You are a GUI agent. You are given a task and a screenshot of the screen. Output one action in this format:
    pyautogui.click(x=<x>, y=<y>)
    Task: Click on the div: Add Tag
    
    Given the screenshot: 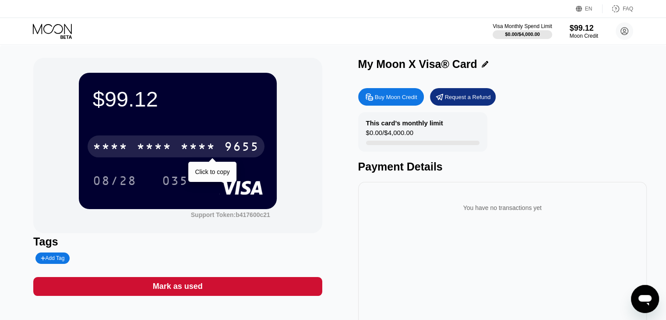 What is the action you would take?
    pyautogui.click(x=53, y=258)
    